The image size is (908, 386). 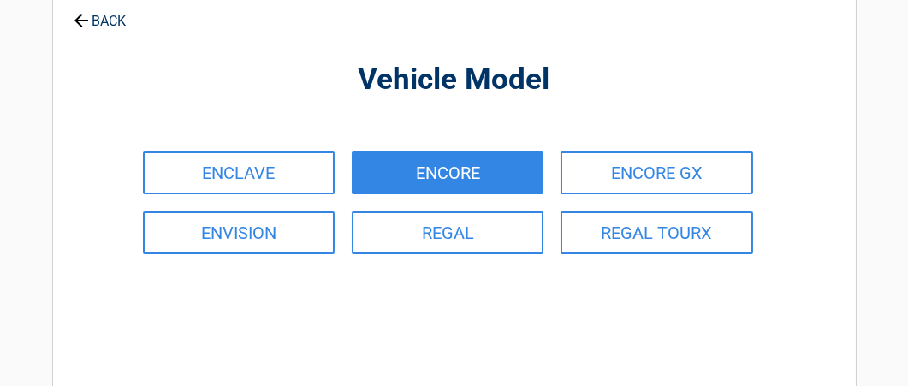 I want to click on a: ENCLAVE, so click(x=239, y=173).